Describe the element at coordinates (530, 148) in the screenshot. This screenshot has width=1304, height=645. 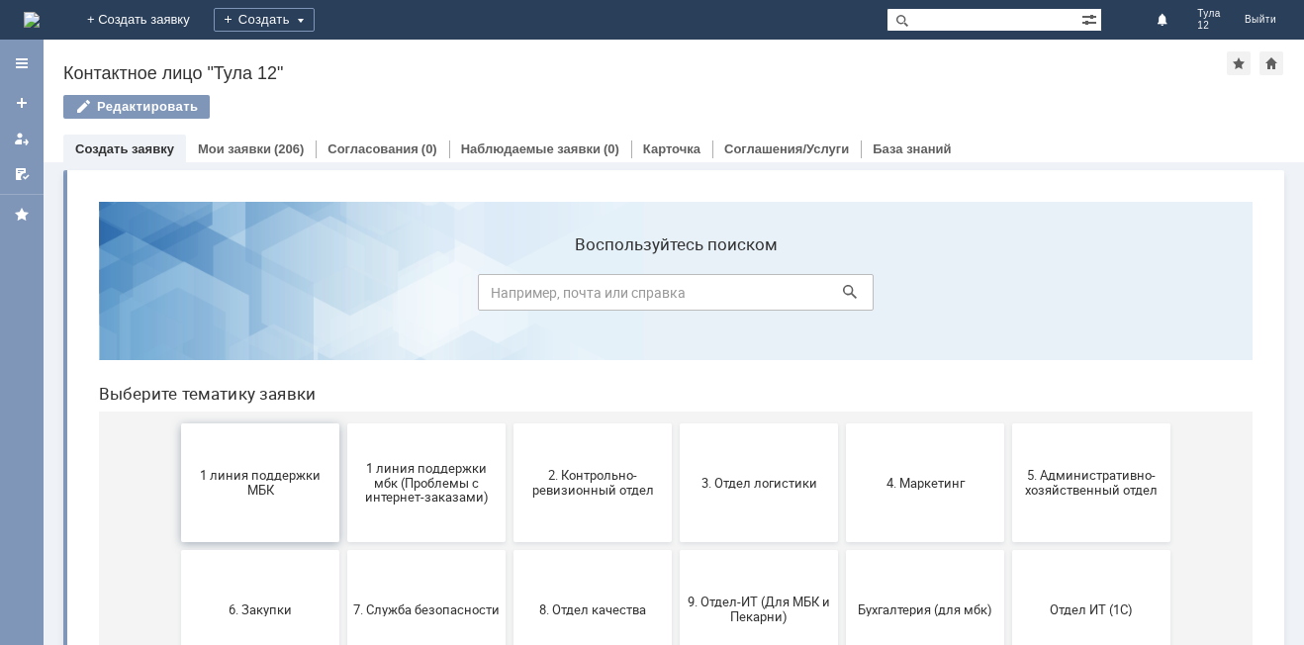
I see `a: Наблюдаемые заявки` at that location.